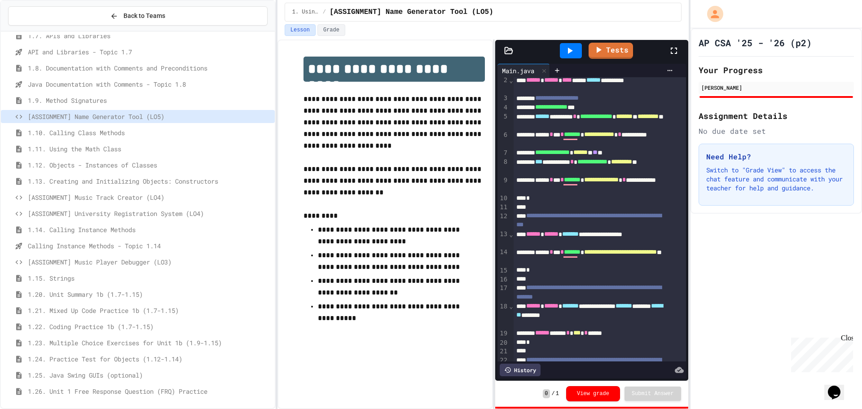 The image size is (862, 409). Describe the element at coordinates (776, 131) in the screenshot. I see `div: No due date set` at that location.